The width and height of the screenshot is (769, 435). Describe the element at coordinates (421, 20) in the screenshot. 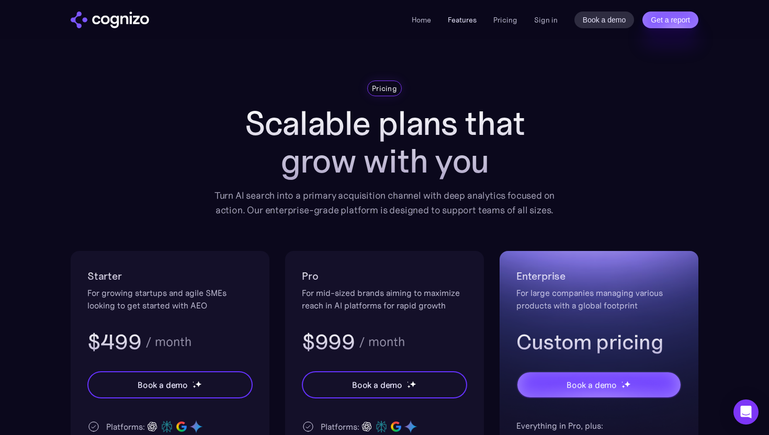

I see `a: Home` at that location.